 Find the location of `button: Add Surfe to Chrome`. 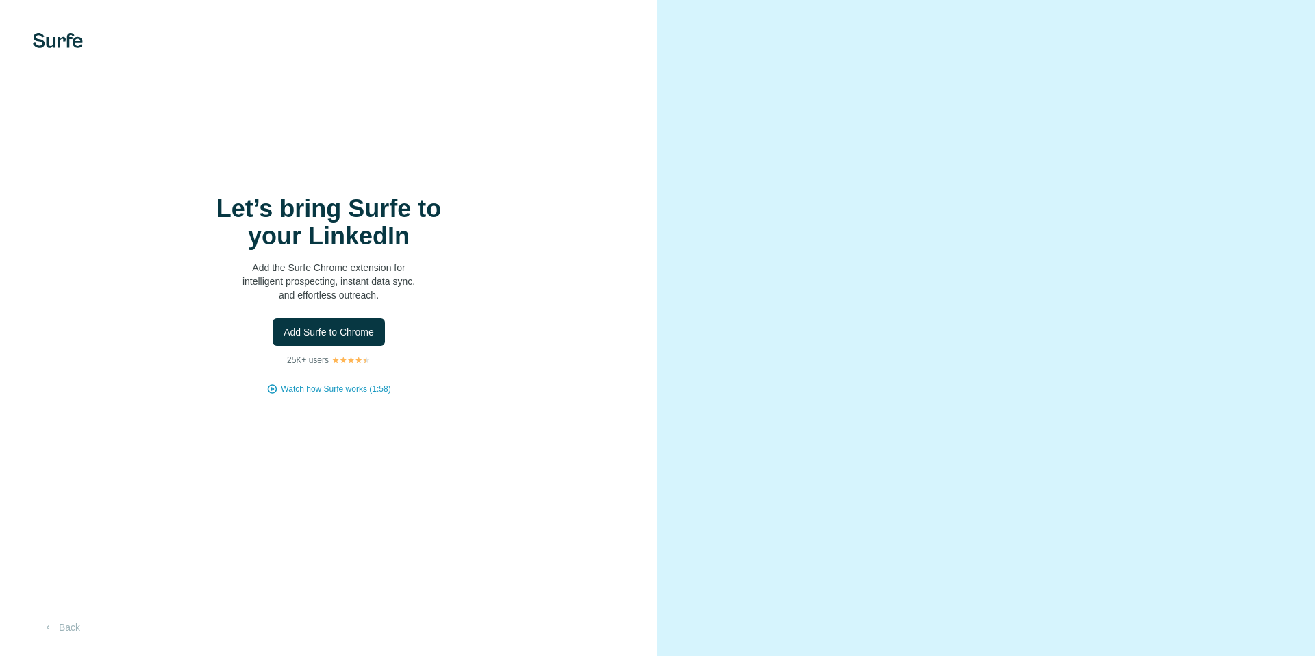

button: Add Surfe to Chrome is located at coordinates (329, 332).